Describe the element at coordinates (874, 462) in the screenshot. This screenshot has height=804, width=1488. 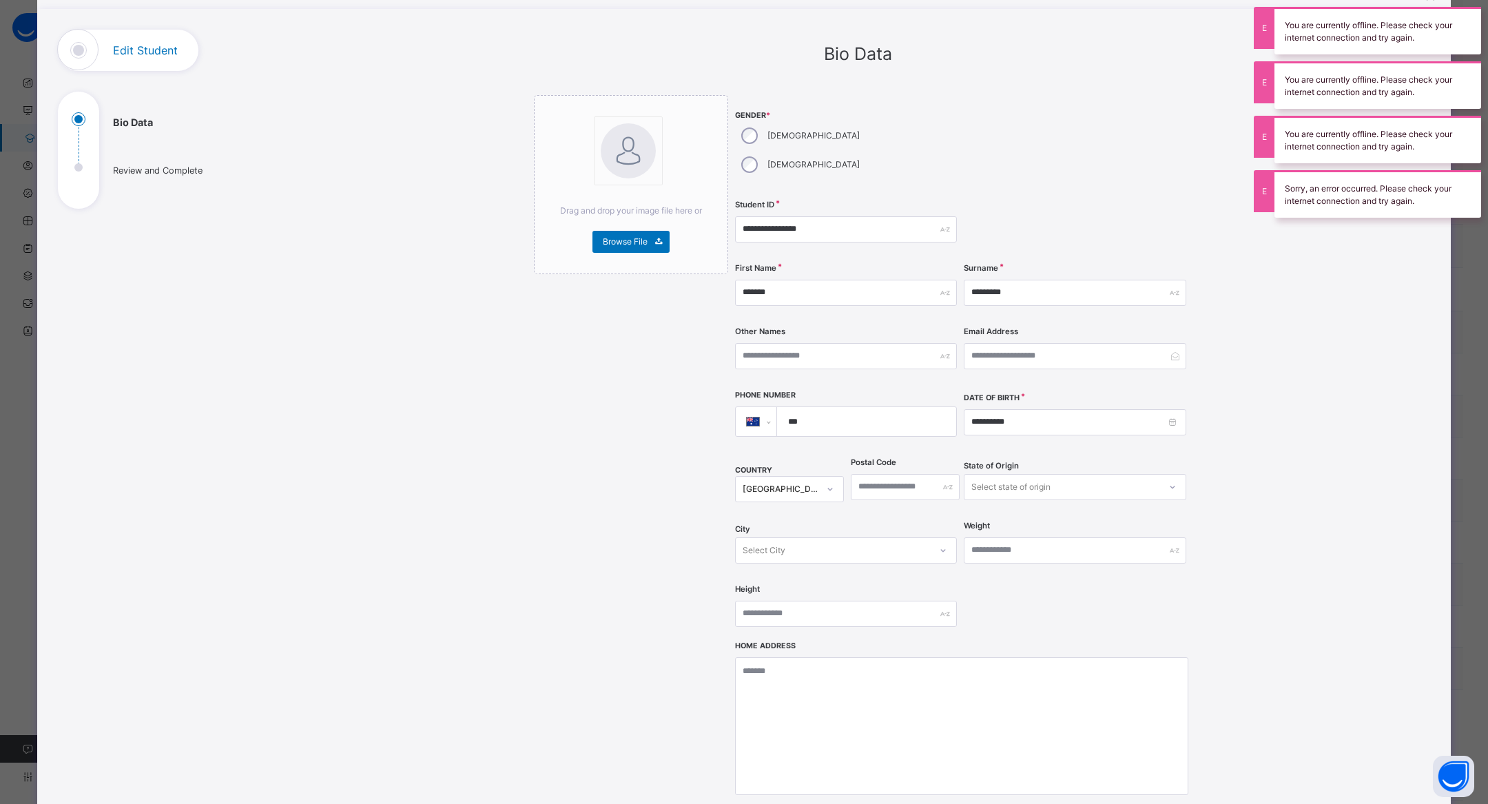
I see `label: Postal Code` at that location.